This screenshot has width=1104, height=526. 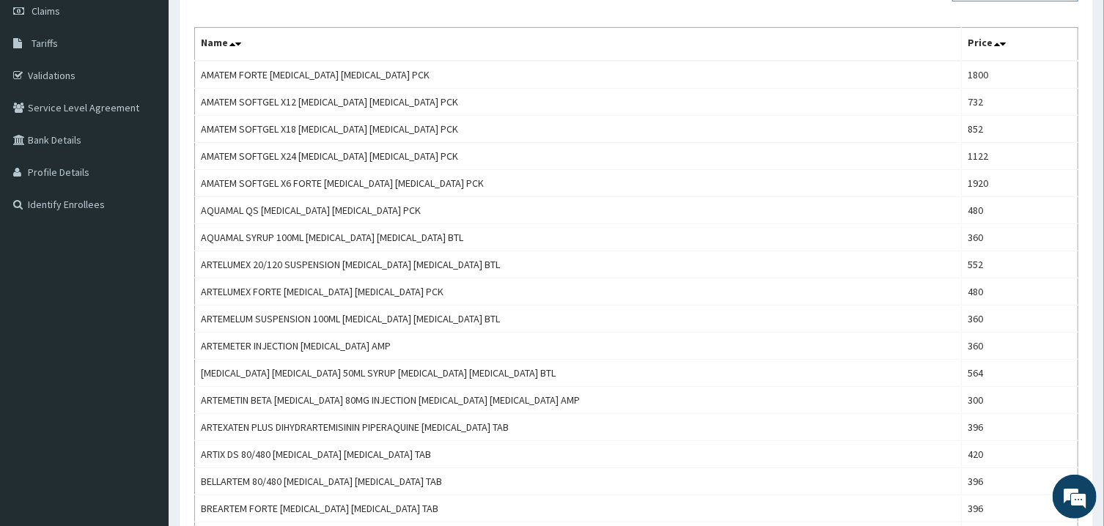 I want to click on div: Chat with us now, so click(x=161, y=92).